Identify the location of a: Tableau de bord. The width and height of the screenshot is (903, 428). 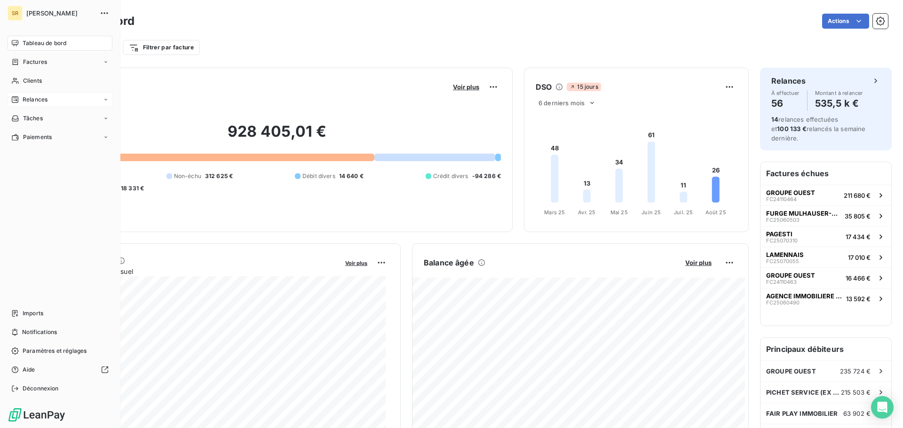
(60, 43).